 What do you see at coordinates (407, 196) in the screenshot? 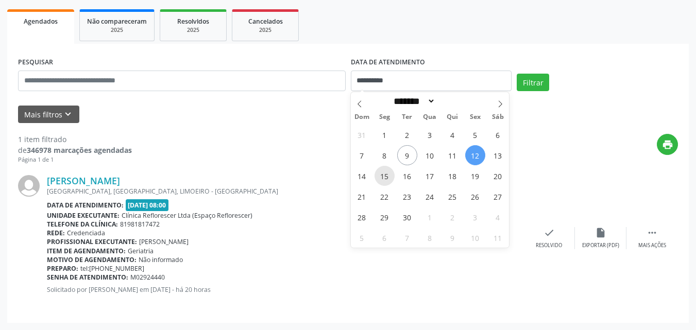
I see `span: Setembro 23, 2025` at bounding box center [407, 196].